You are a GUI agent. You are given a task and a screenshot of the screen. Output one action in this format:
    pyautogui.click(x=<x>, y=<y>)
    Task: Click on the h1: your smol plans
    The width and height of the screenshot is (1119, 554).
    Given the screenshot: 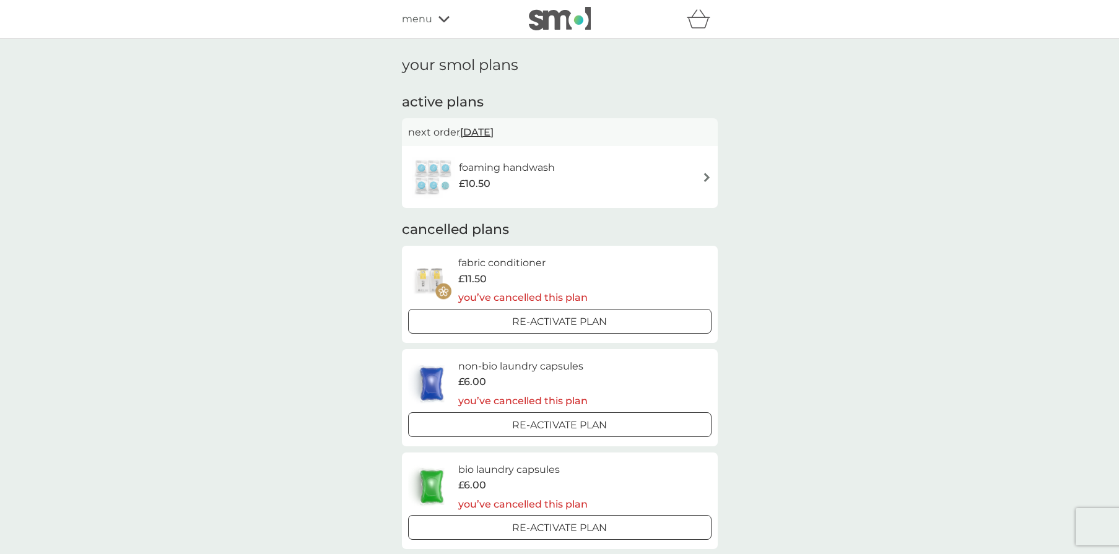 What is the action you would take?
    pyautogui.click(x=560, y=65)
    